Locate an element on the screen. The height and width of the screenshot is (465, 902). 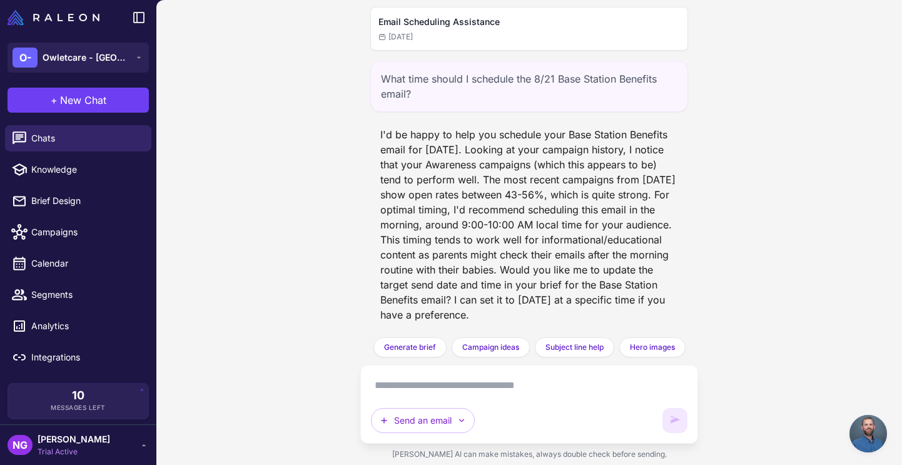
a: Analytics is located at coordinates (78, 326).